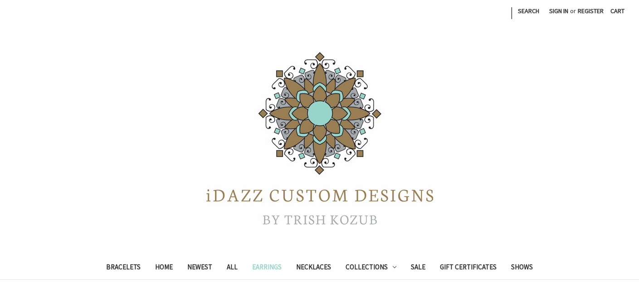  What do you see at coordinates (267, 268) in the screenshot?
I see `a: Earrings` at bounding box center [267, 268].